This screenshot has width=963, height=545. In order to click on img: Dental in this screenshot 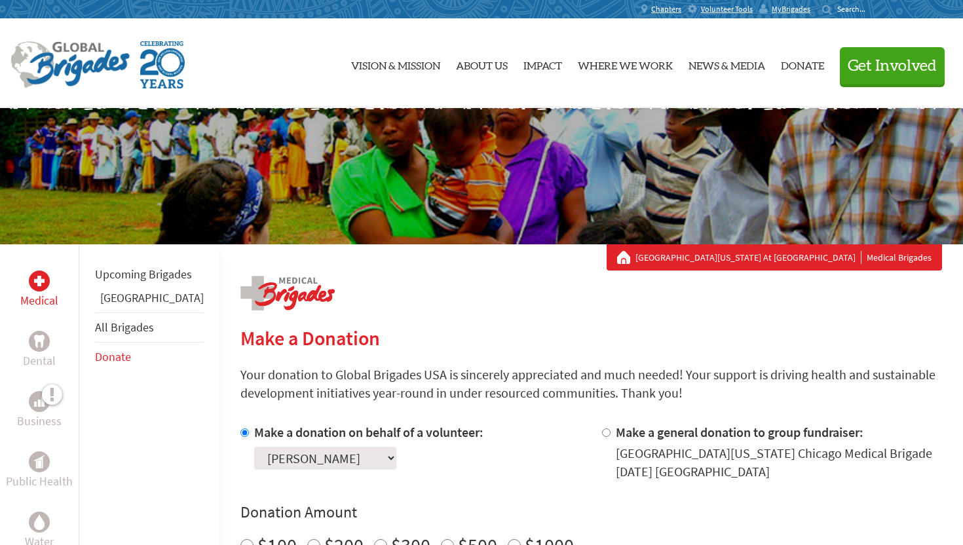, I will do `click(39, 341)`.